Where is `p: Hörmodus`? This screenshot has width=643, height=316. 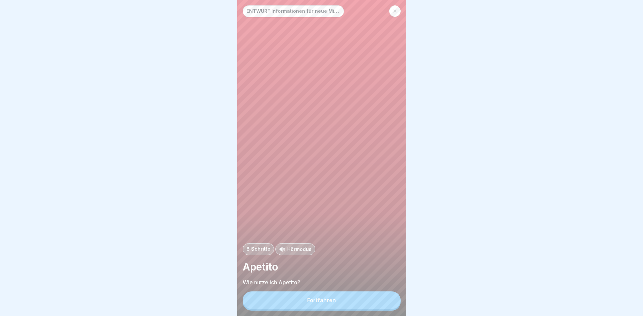 p: Hörmodus is located at coordinates (299, 249).